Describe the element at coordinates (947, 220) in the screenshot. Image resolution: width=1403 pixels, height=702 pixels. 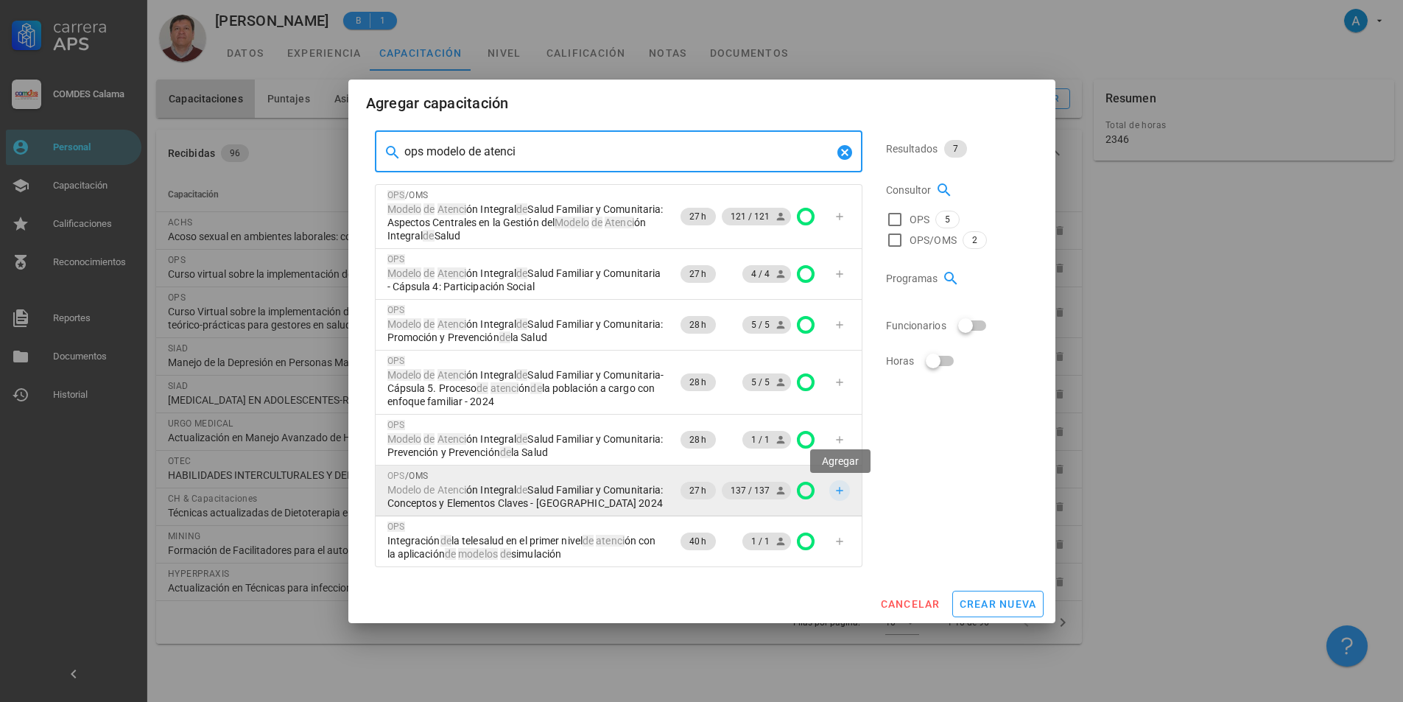
I see `span: 5` at that location.